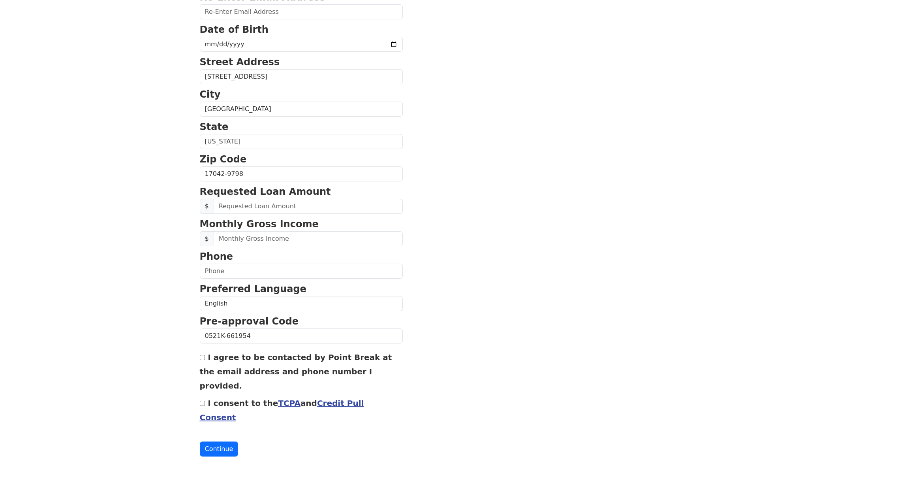 The height and width of the screenshot is (485, 911). What do you see at coordinates (308, 206) in the screenshot?
I see `input: Requested Loan Amount` at bounding box center [308, 206].